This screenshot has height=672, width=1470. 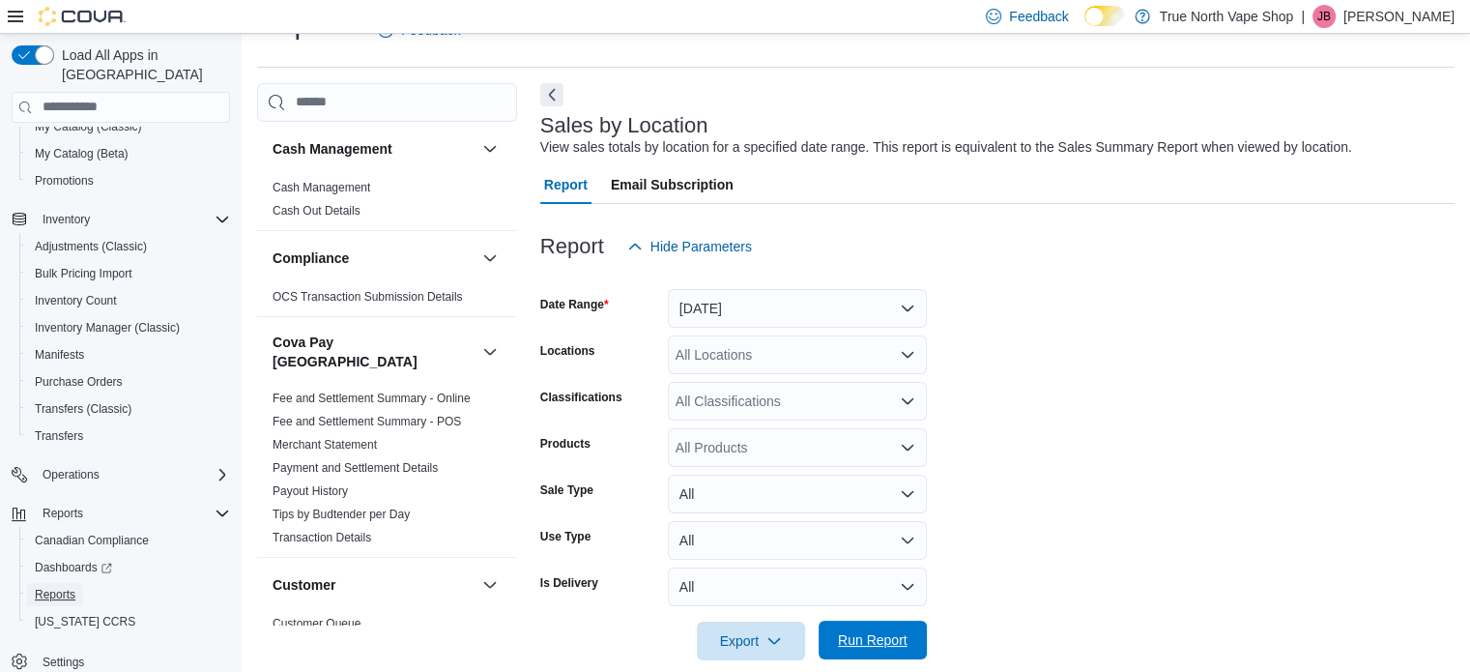 I want to click on button: Purchase Orders, so click(x=129, y=382).